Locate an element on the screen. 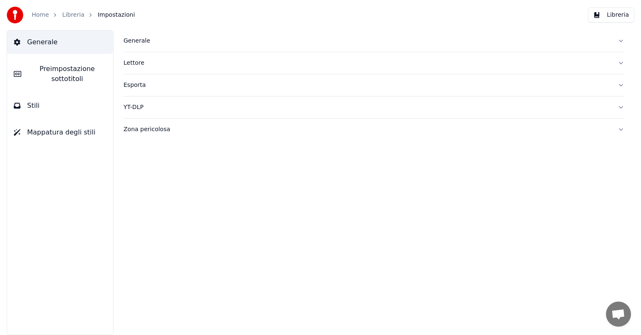  div: Generale is located at coordinates (367, 41).